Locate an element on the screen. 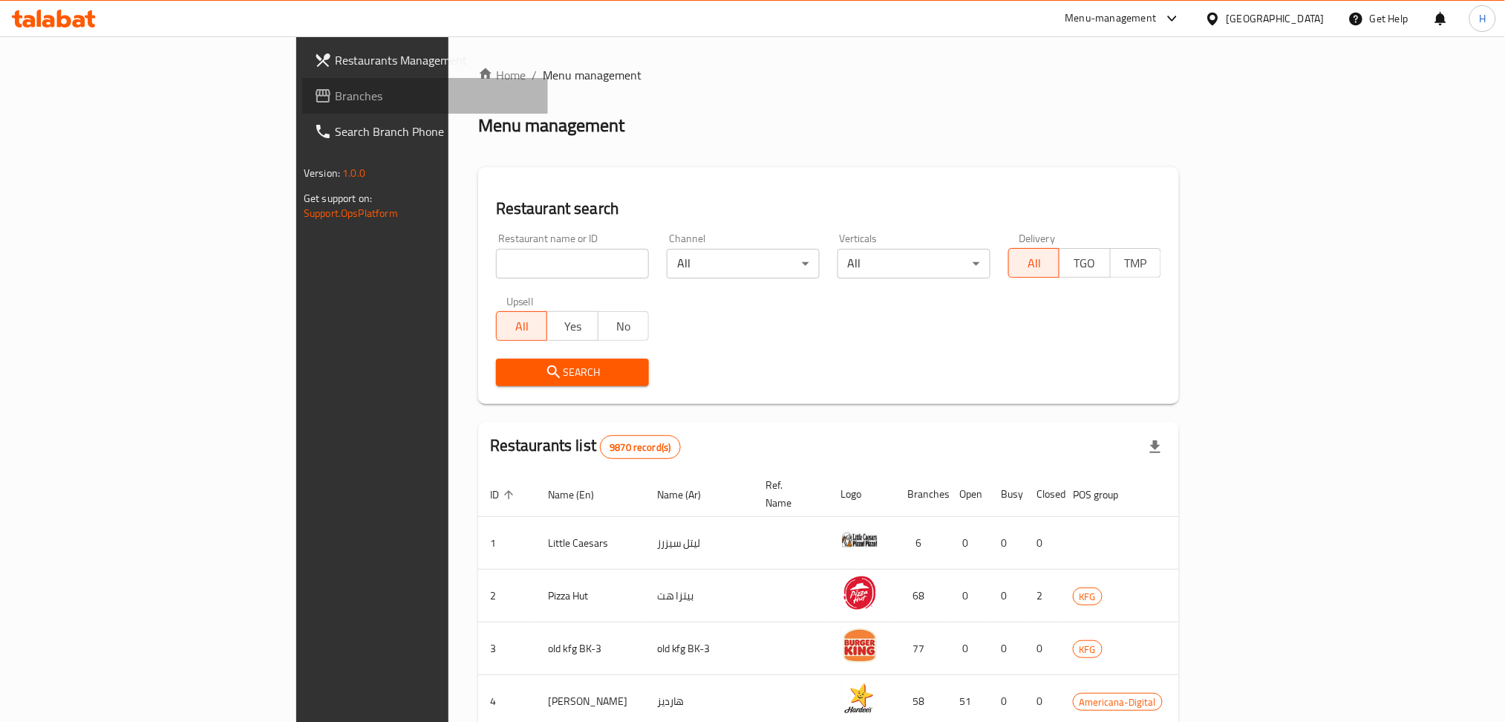 This screenshot has height=722, width=1505. button: No is located at coordinates (623, 326).